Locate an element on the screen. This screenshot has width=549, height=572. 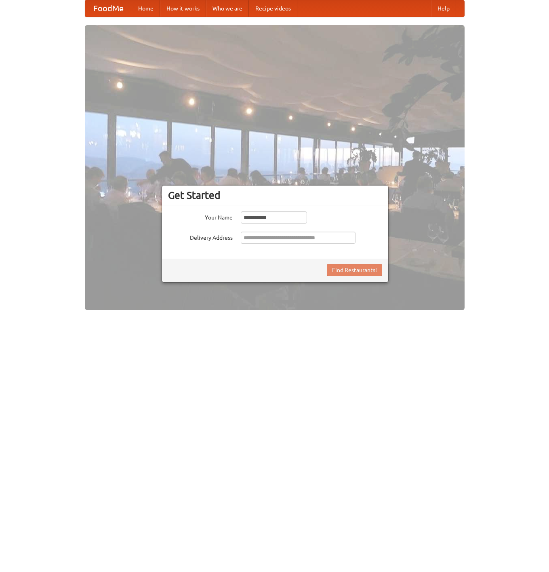
label: Your Name is located at coordinates (200, 216).